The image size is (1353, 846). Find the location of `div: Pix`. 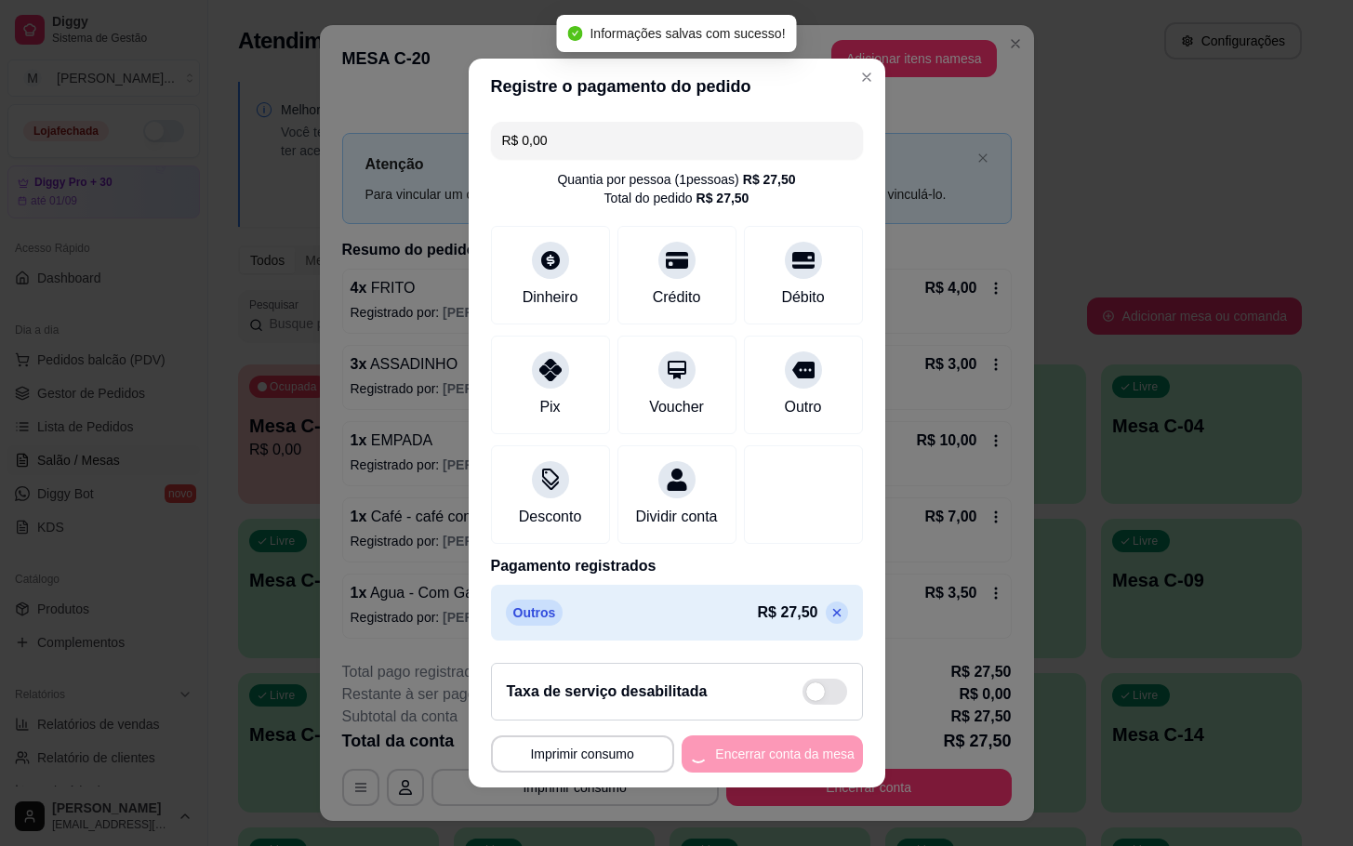

div: Pix is located at coordinates (550, 407).